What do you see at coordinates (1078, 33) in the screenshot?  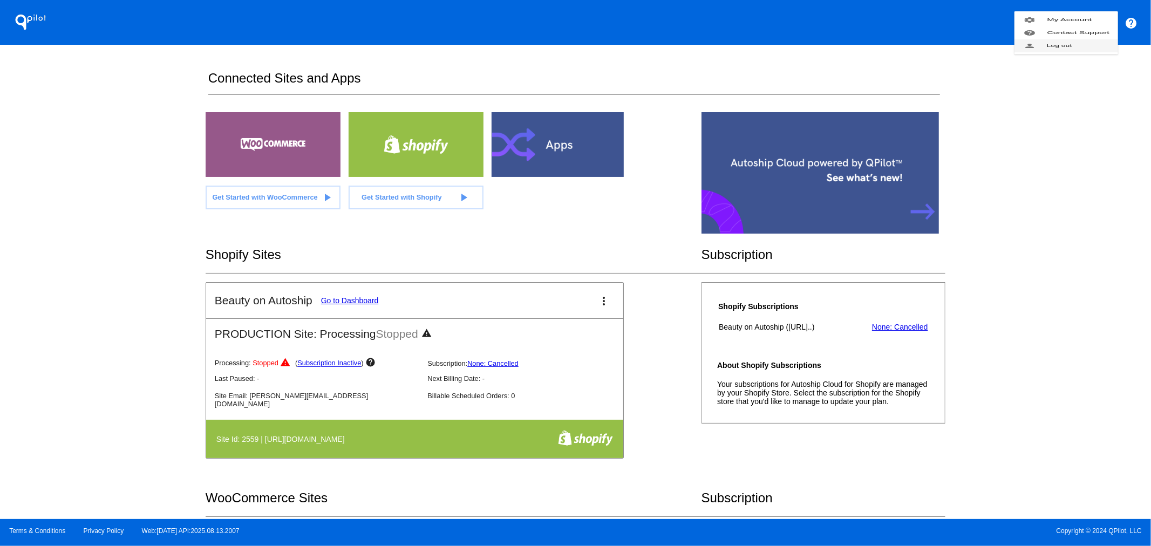 I see `span: Contact Support` at bounding box center [1078, 33].